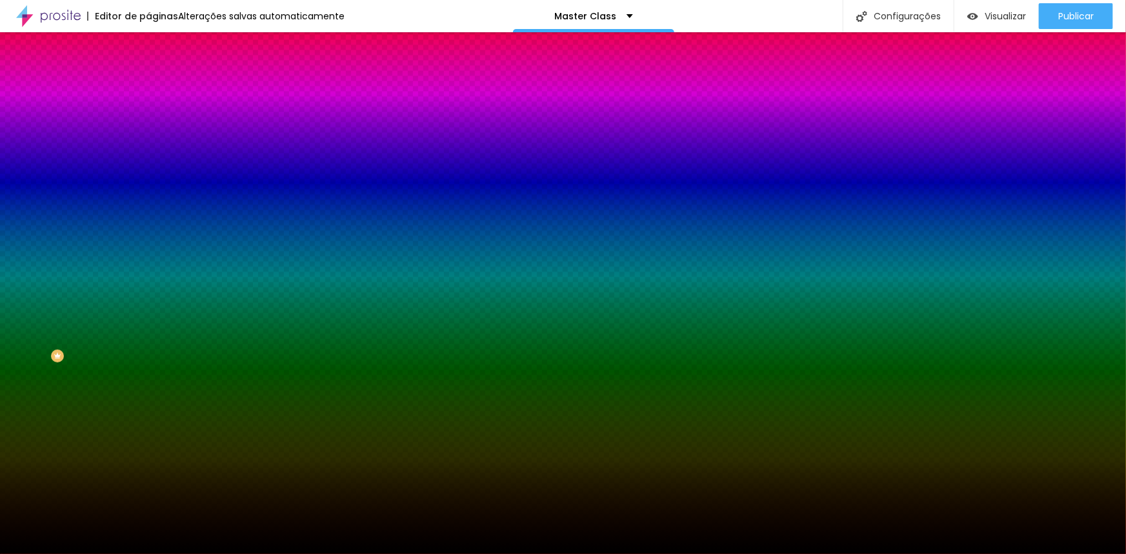  Describe the element at coordinates (261, 16) in the screenshot. I see `div: Alterações salvas automaticamente` at that location.